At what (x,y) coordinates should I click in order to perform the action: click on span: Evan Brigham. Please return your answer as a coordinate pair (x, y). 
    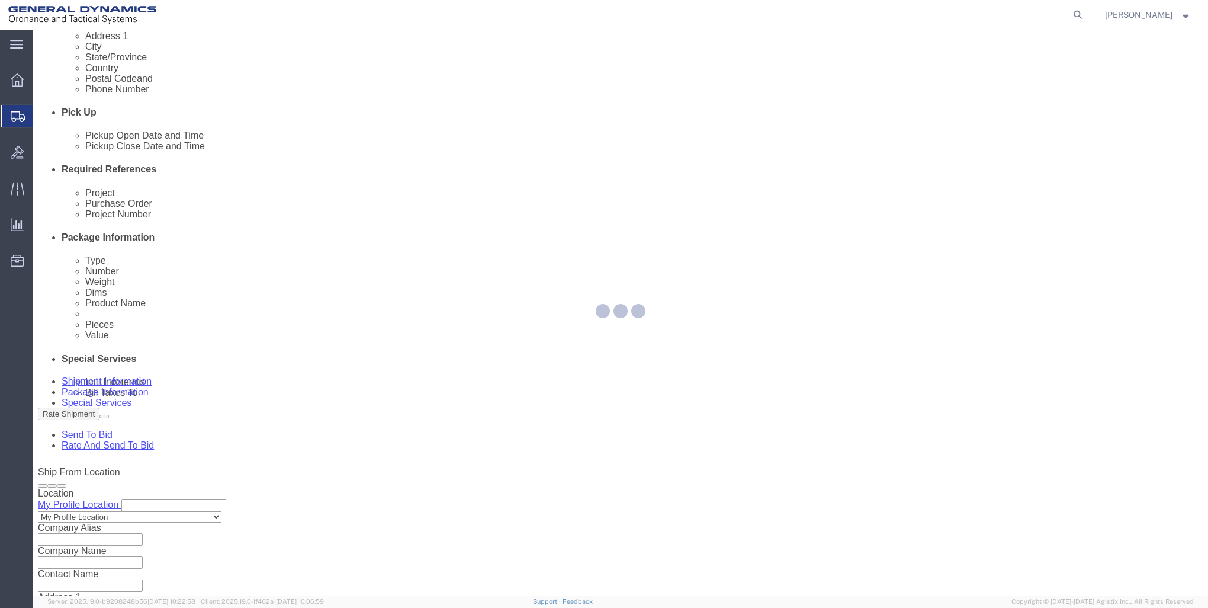
    Looking at the image, I should click on (1139, 15).